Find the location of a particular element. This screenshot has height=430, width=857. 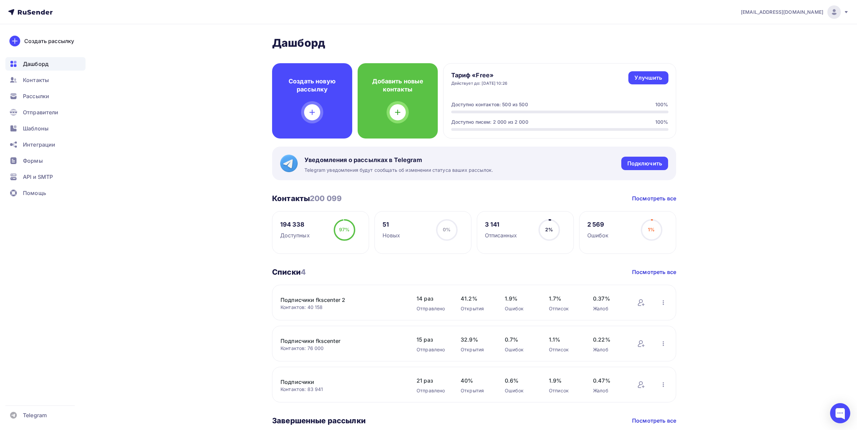

a: Шаблоны is located at coordinates (45, 129).